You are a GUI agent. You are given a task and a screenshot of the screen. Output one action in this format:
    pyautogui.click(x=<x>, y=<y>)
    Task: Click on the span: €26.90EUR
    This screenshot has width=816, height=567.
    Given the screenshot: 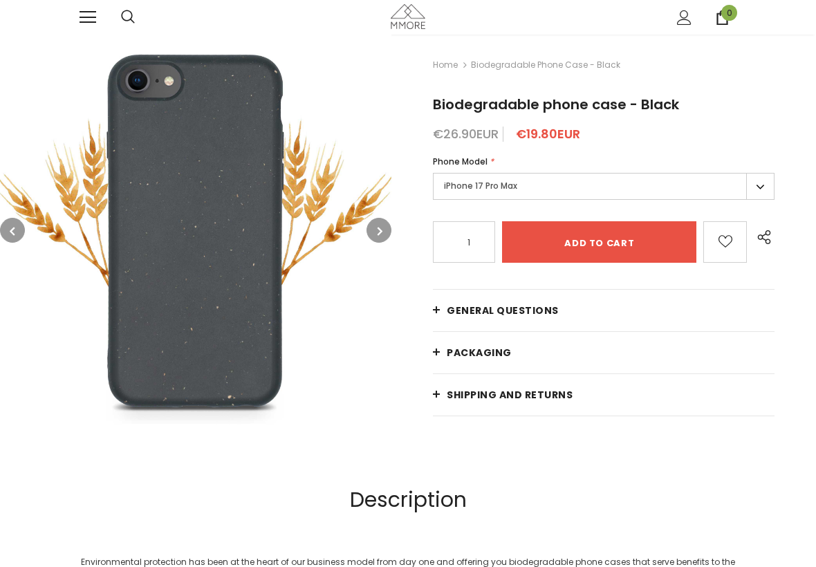 What is the action you would take?
    pyautogui.click(x=466, y=134)
    